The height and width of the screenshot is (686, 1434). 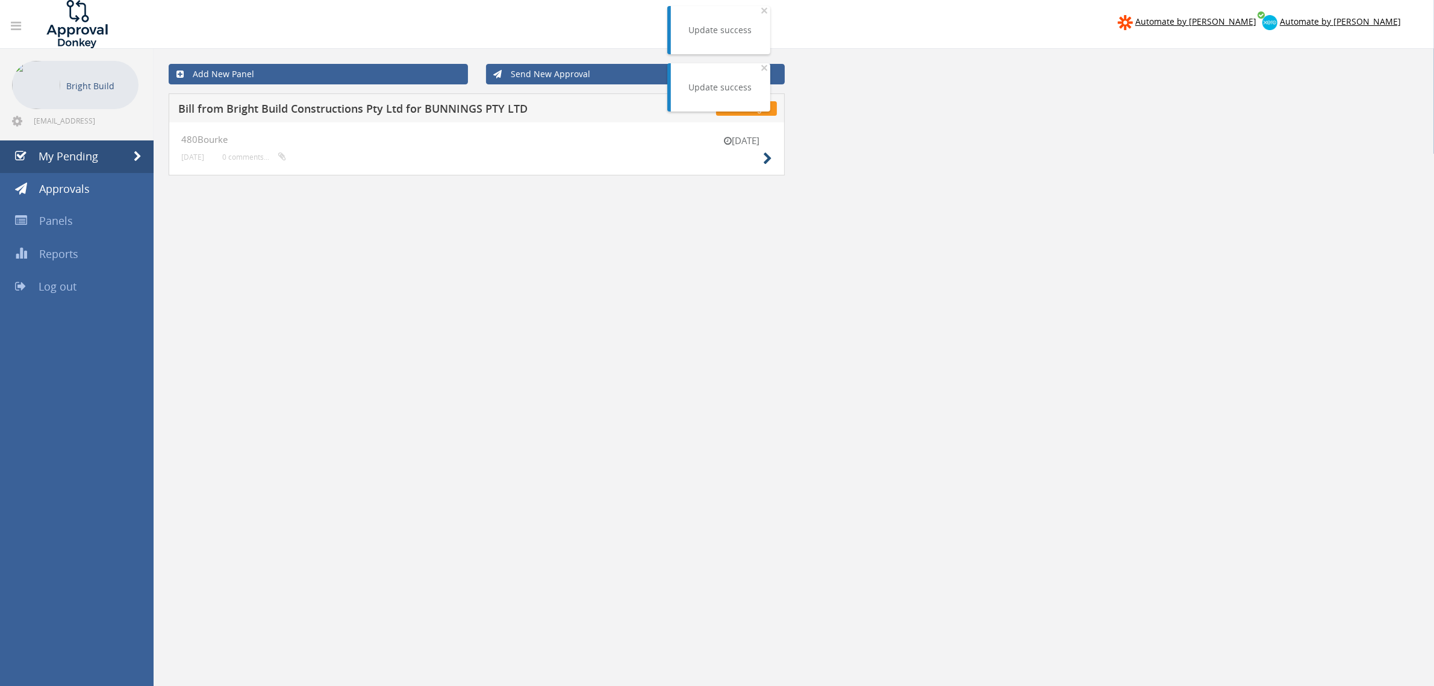 What do you see at coordinates (58, 254) in the screenshot?
I see `span: Reports` at bounding box center [58, 254].